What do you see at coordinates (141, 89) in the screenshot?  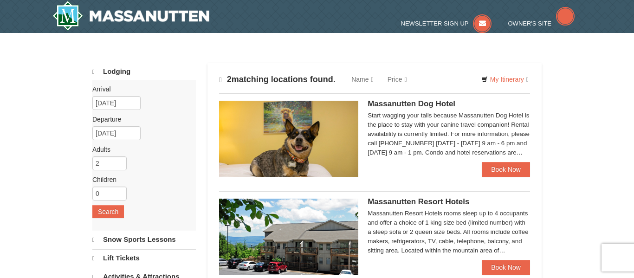 I see `label: Arrival` at bounding box center [141, 89].